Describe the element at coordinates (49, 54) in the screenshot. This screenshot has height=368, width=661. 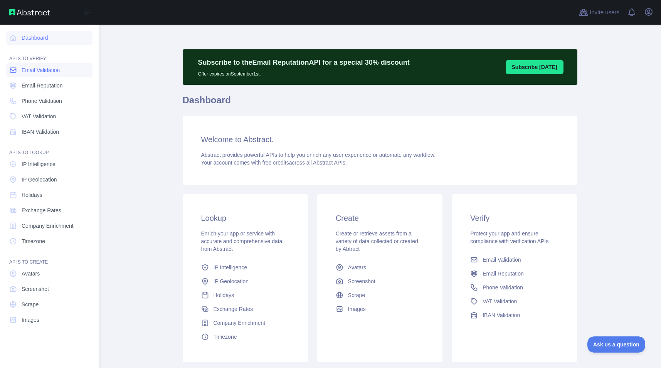
I see `div: API'S TO VERIFY` at that location.